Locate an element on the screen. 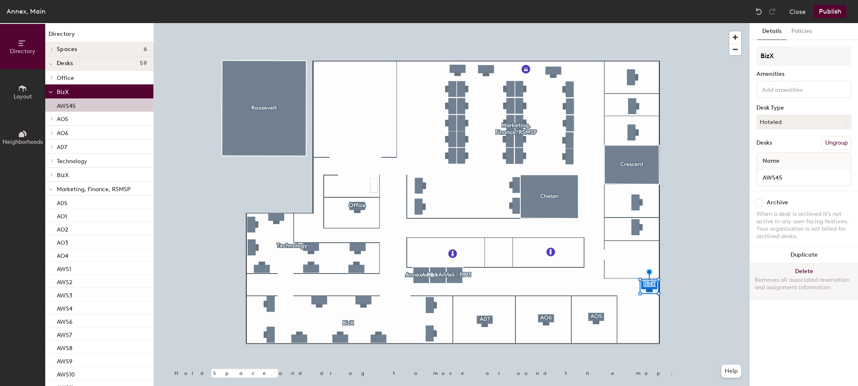 The height and width of the screenshot is (386, 858). span: AO5 is located at coordinates (63, 119).